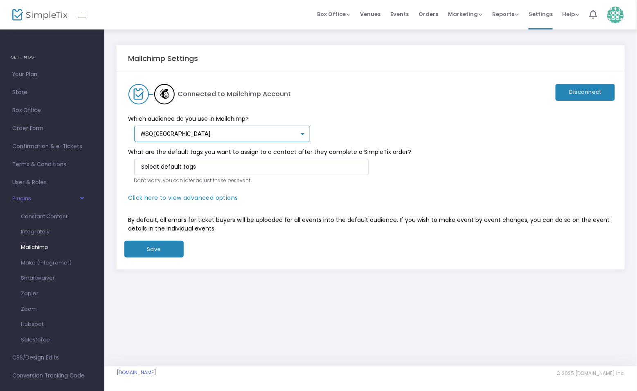  What do you see at coordinates (183, 198) in the screenshot?
I see `span: Click here to view advanced options` at bounding box center [183, 198].